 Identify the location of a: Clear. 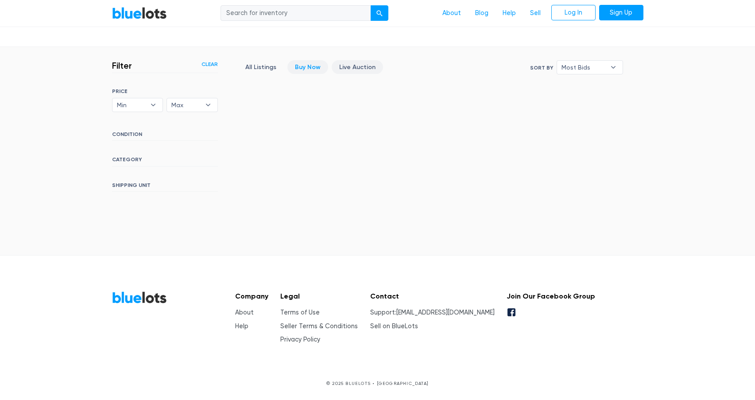
(209, 64).